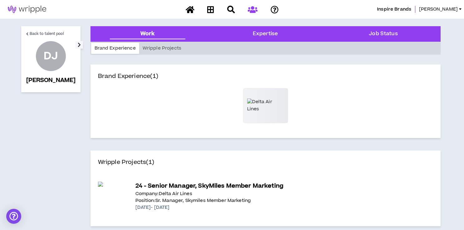  What do you see at coordinates (147, 34) in the screenshot?
I see `div: Work` at bounding box center [147, 34].